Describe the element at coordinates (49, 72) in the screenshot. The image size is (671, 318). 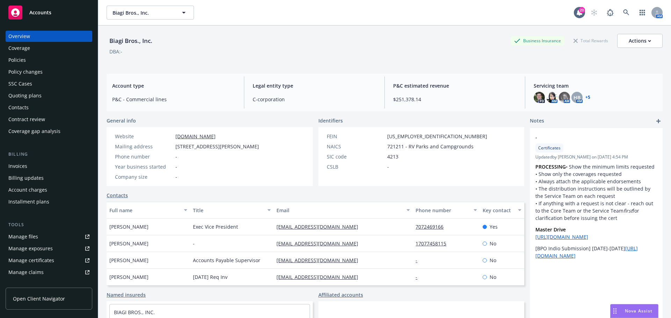
I see `a: Policy changes` at that location.